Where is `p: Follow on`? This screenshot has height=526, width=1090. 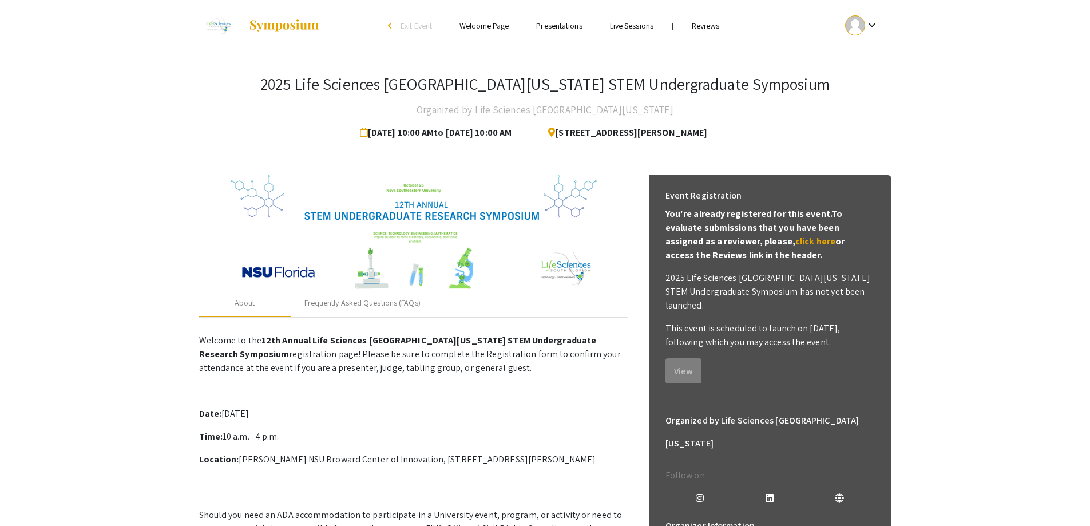 p: Follow on is located at coordinates (770, 476).